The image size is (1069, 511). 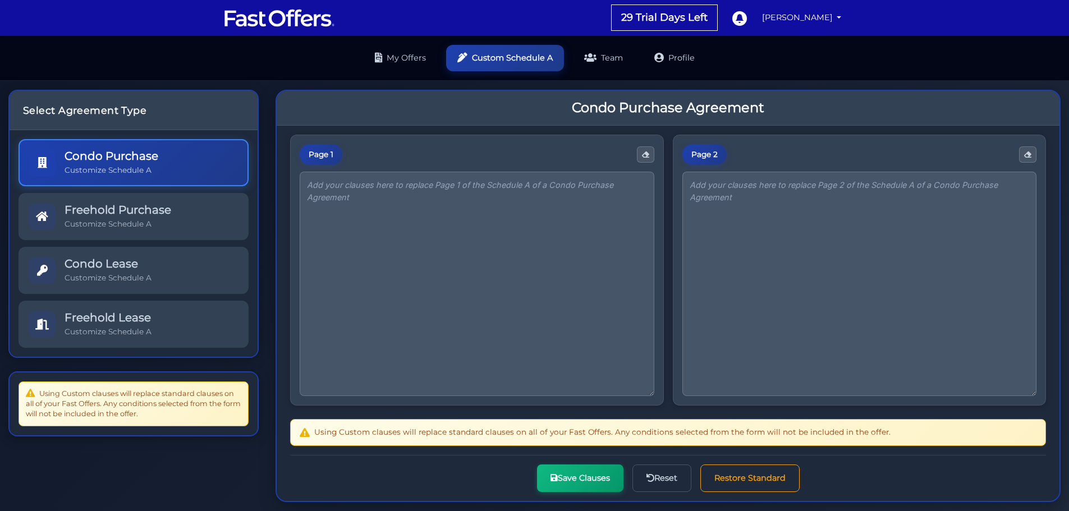 What do you see at coordinates (664, 17) in the screenshot?
I see `a: 29 Trial Days Left` at bounding box center [664, 17].